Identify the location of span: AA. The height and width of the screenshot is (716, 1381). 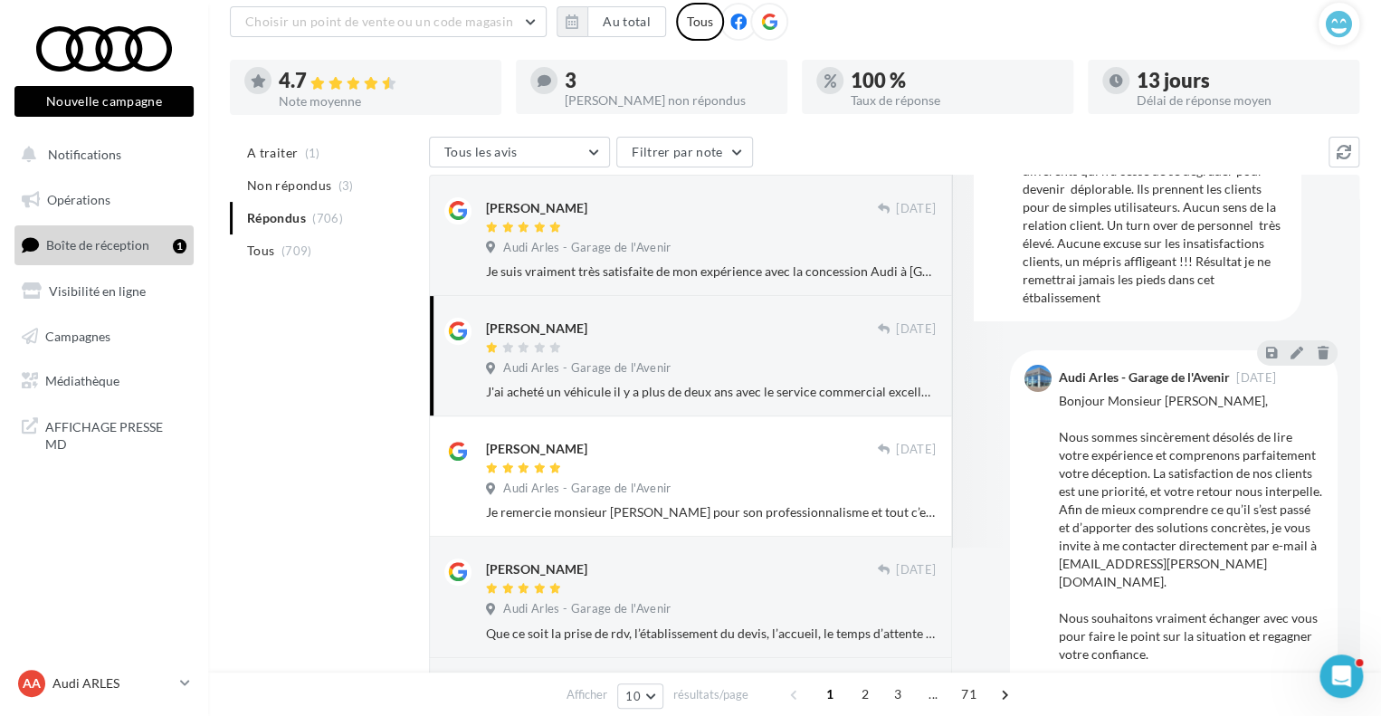
(32, 683).